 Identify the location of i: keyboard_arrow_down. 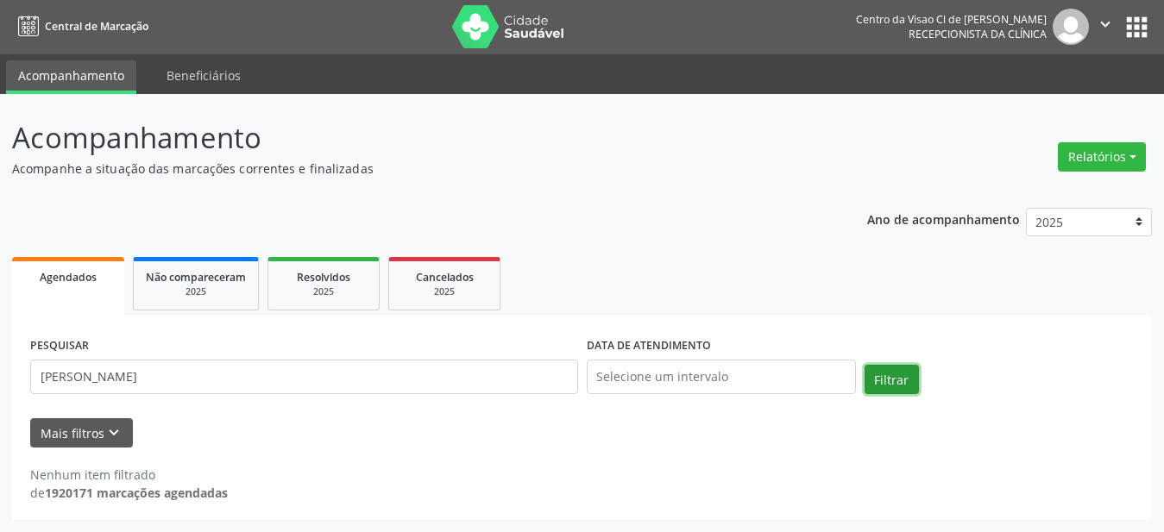
(114, 433).